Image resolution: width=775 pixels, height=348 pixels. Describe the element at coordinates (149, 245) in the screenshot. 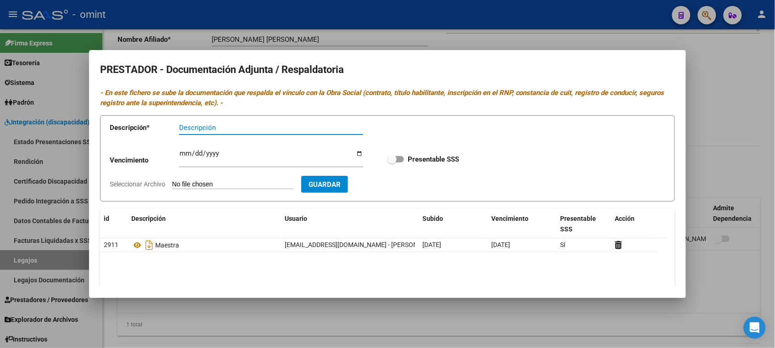

I see `i: Descargar documento` at that location.